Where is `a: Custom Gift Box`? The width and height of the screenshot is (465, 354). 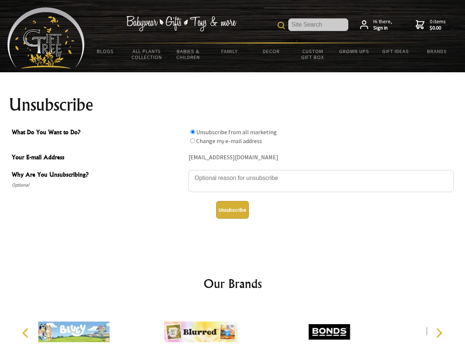
a: Custom Gift Box is located at coordinates (313, 54).